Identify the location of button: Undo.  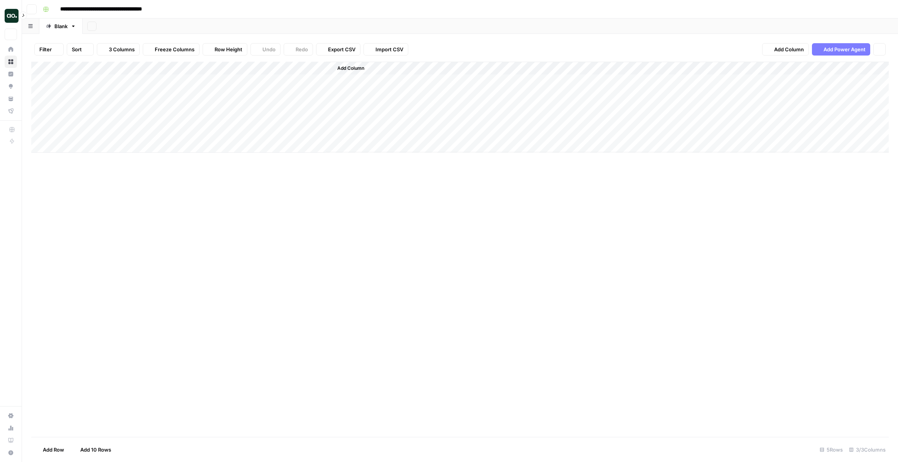
(265, 49).